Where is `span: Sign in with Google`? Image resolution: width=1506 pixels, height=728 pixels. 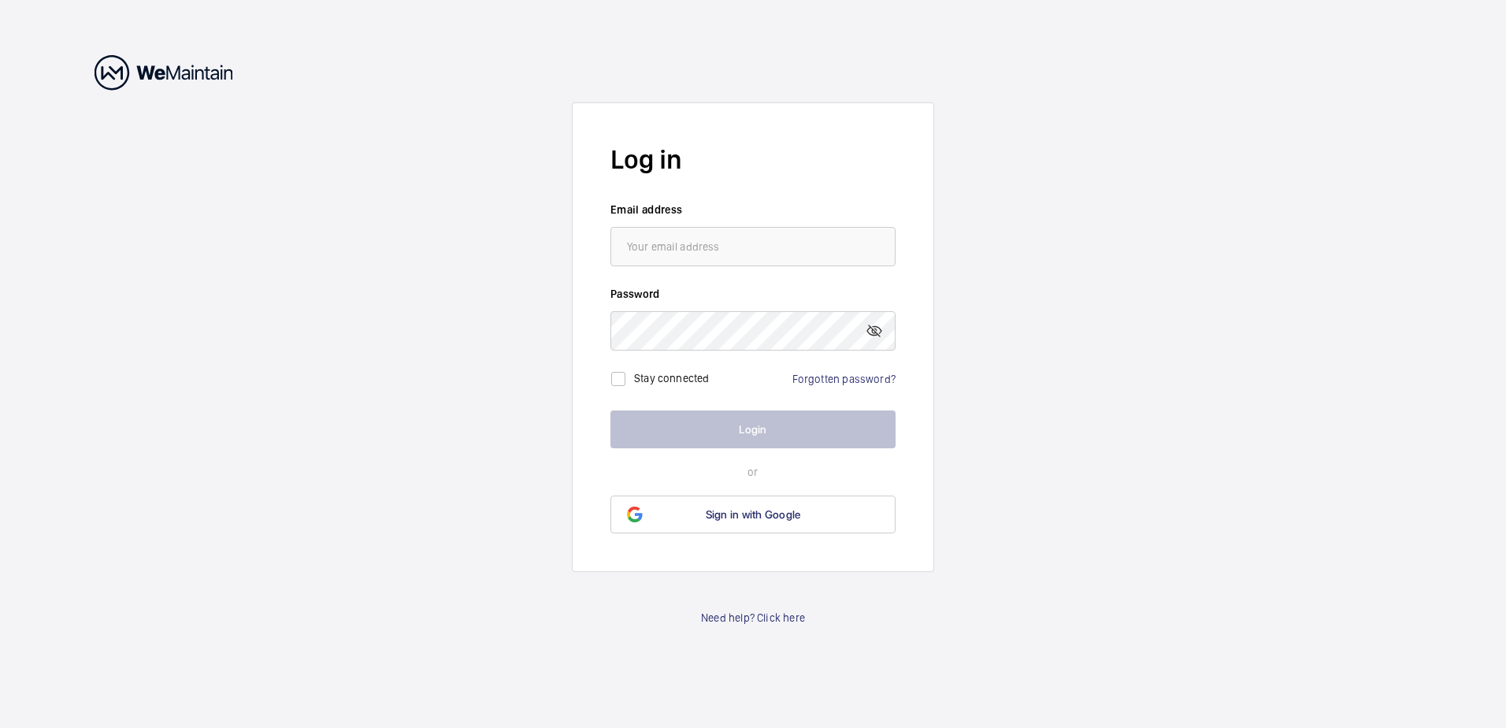
span: Sign in with Google is located at coordinates (753, 514).